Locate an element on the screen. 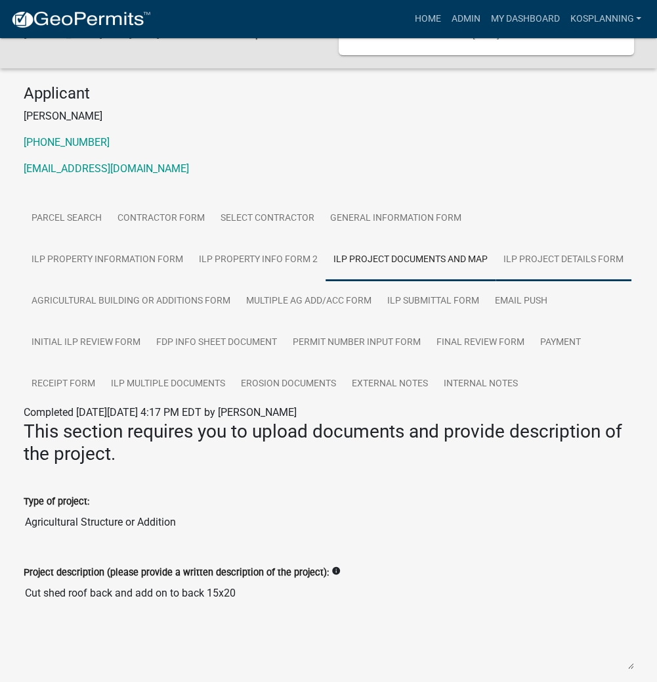 The height and width of the screenshot is (682, 657). h3: This section requires you to upload documents and provide description of the project. is located at coordinates (329, 442).